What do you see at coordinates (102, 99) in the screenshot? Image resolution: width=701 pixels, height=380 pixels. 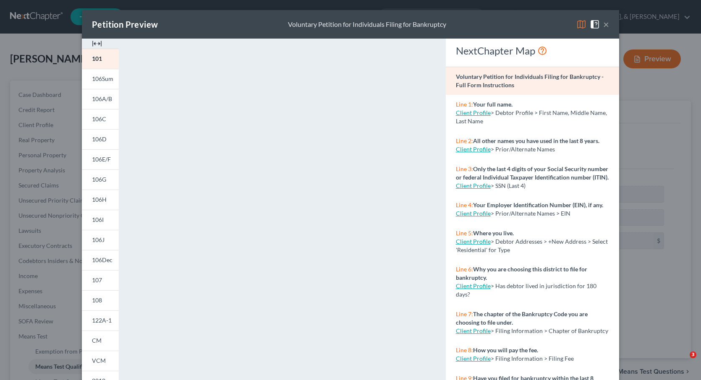 I see `span: 106A/B` at bounding box center [102, 99].